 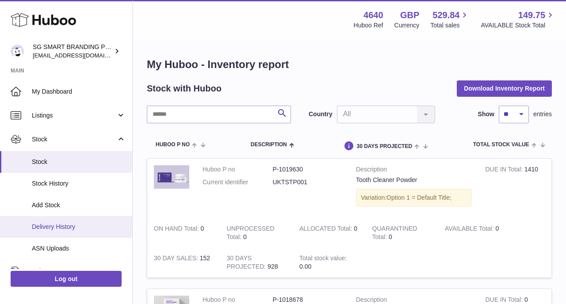 What do you see at coordinates (326, 229) in the screenshot?
I see `strong: ALLOCATED Total` at bounding box center [326, 229].